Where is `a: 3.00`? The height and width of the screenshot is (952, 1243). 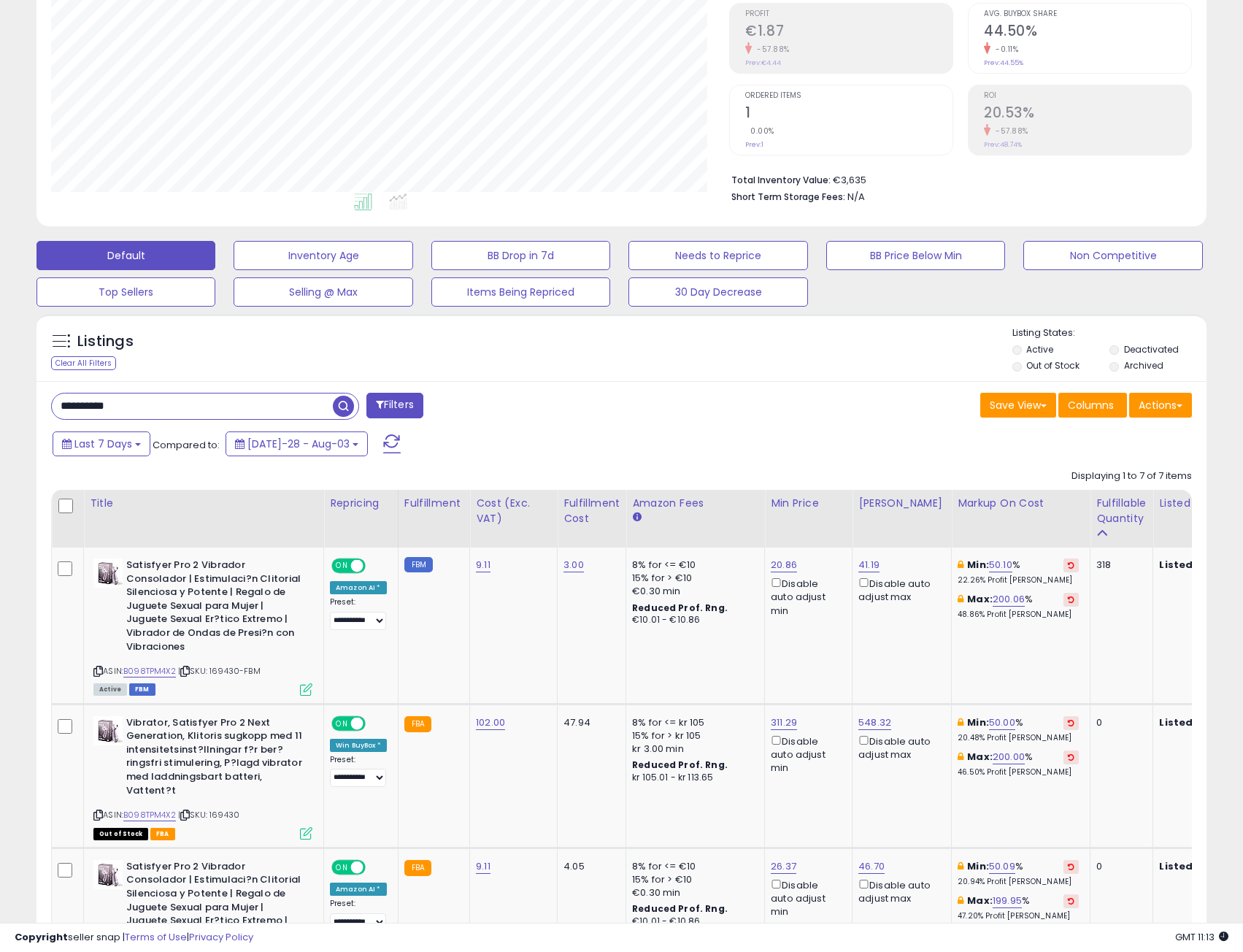 a: 3.00 is located at coordinates (574, 565).